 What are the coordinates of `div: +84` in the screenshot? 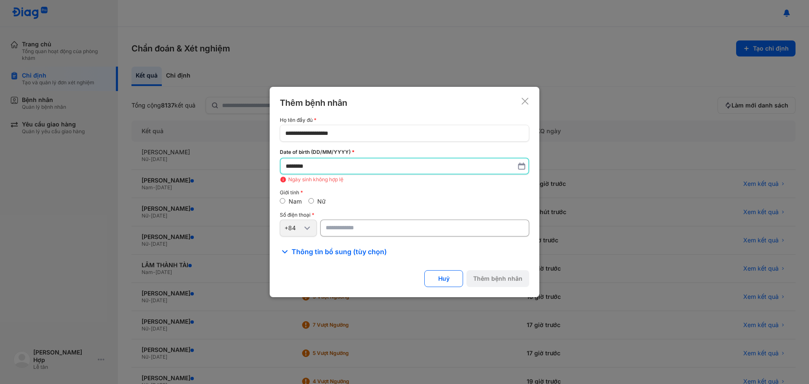 It's located at (293, 228).